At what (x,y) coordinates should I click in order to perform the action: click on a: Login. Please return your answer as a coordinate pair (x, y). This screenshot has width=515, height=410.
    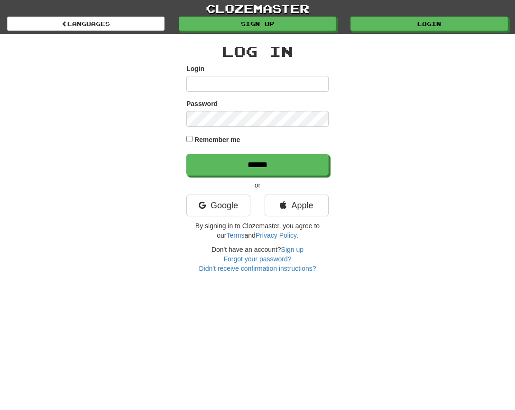
    Looking at the image, I should click on (429, 24).